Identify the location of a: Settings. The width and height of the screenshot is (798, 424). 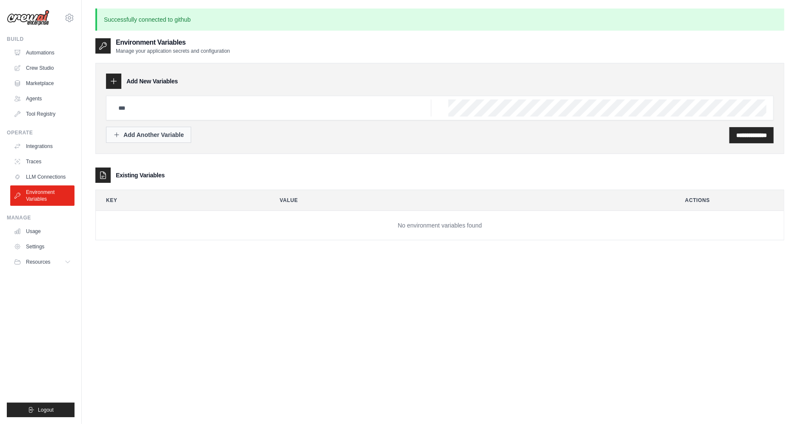
(42, 247).